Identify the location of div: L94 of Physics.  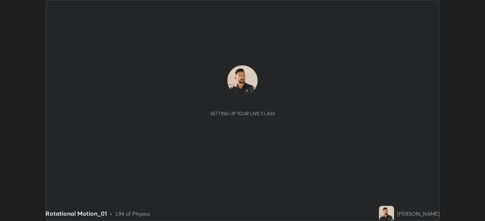
(132, 214).